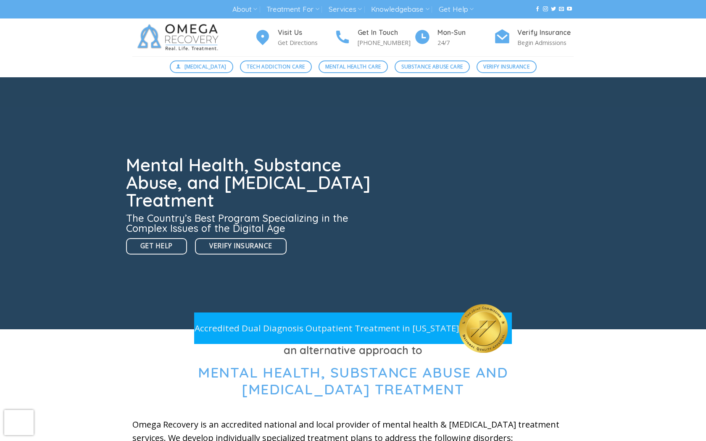 Image resolution: width=706 pixels, height=441 pixels. What do you see at coordinates (353, 350) in the screenshot?
I see `h3: an alternative approach to` at bounding box center [353, 350].